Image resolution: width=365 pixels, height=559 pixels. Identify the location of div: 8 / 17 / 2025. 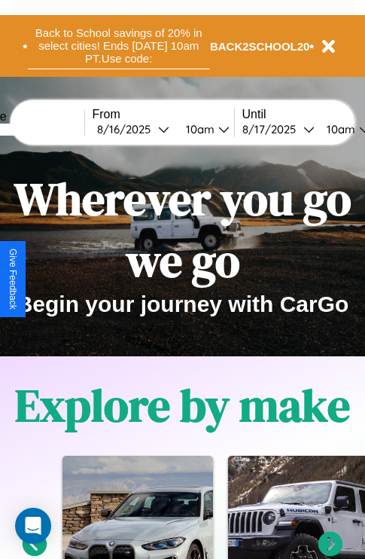
(273, 129).